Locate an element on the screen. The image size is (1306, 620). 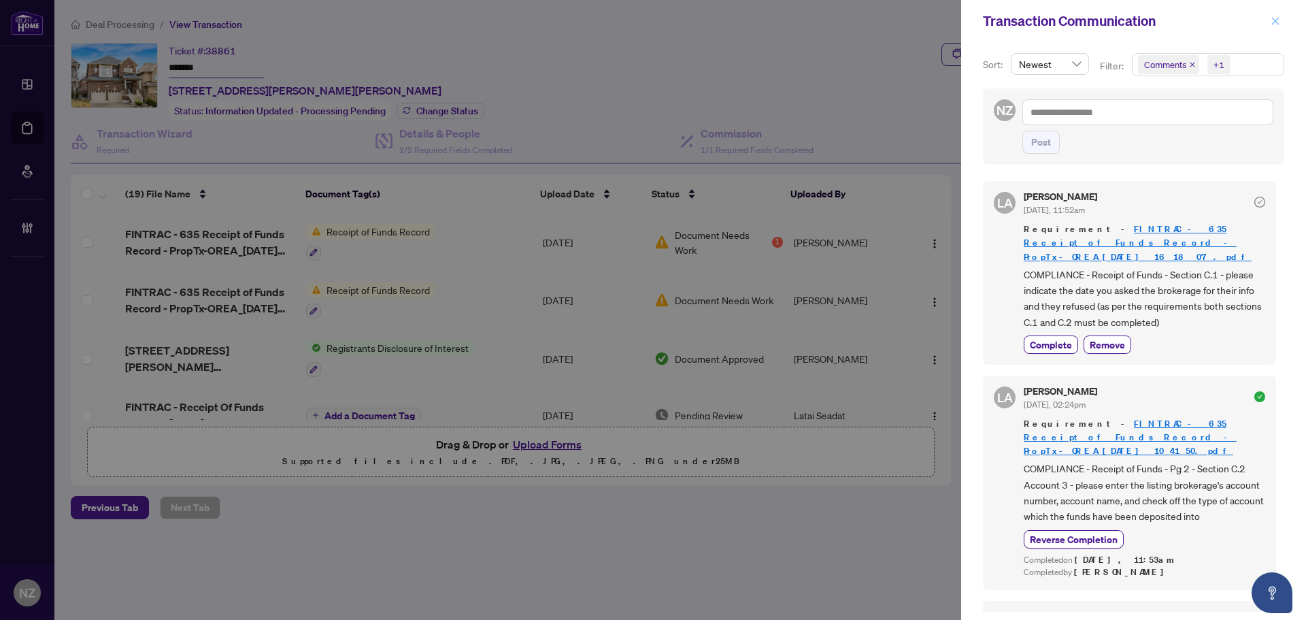
span: Complete is located at coordinates (1051, 344).